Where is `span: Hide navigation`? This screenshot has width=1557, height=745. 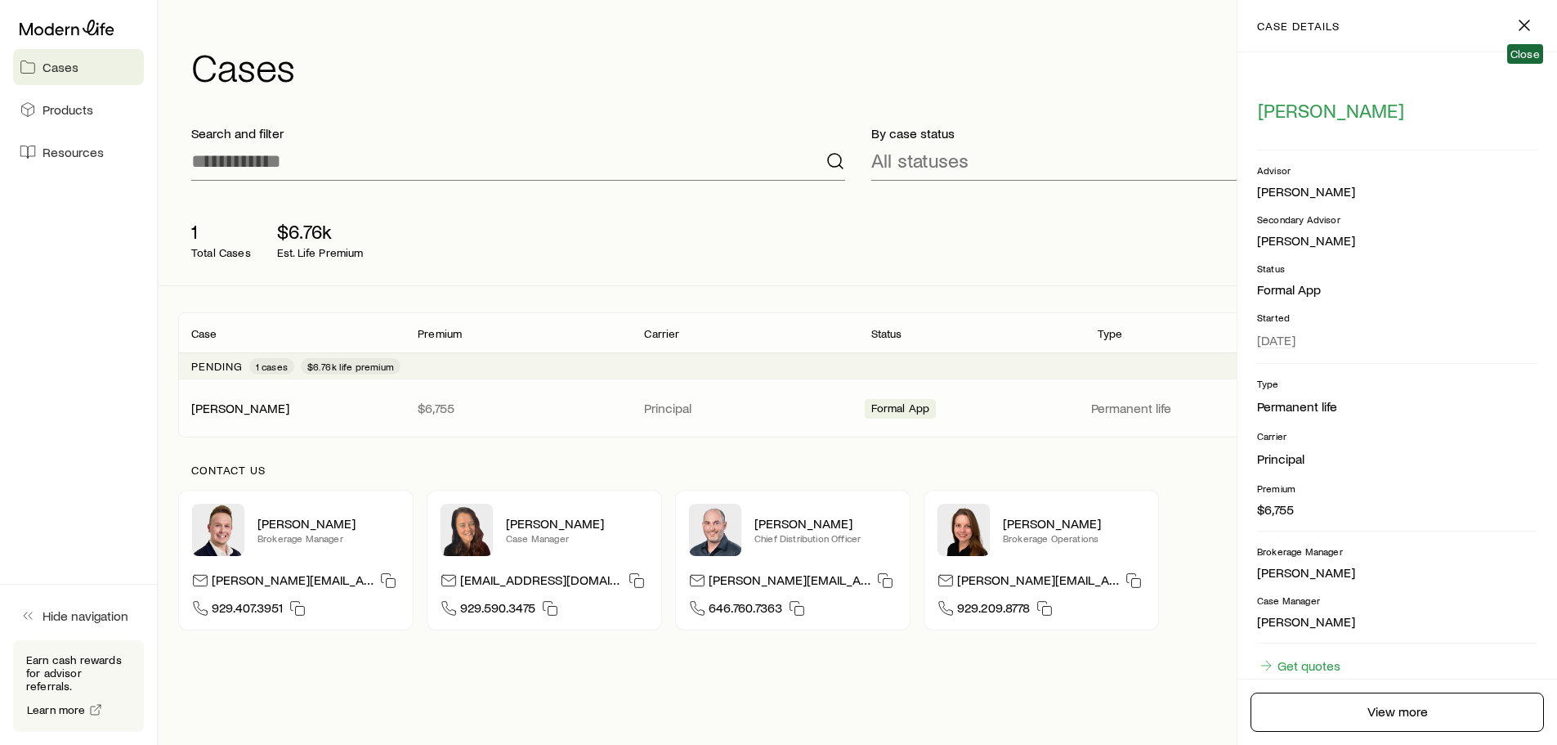
span: Hide navigation is located at coordinates (85, 615).